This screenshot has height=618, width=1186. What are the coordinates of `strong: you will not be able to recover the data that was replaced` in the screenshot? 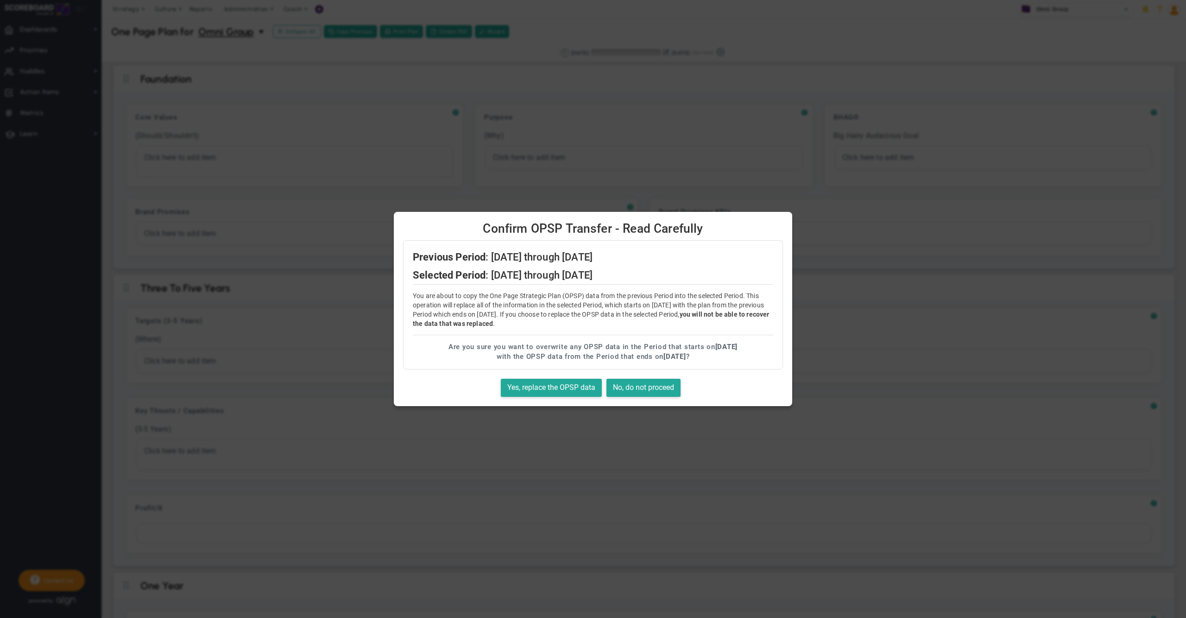 It's located at (591, 319).